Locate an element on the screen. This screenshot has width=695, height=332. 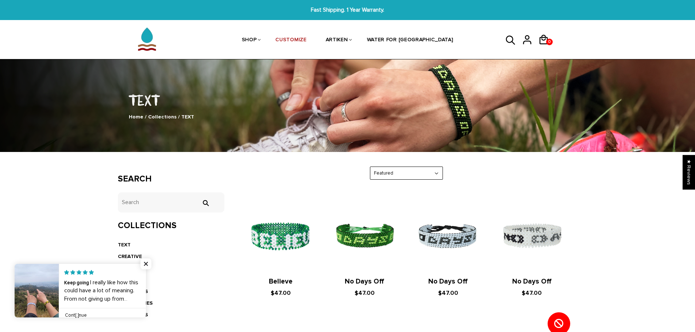
a: ARTIKEN is located at coordinates (337, 40).